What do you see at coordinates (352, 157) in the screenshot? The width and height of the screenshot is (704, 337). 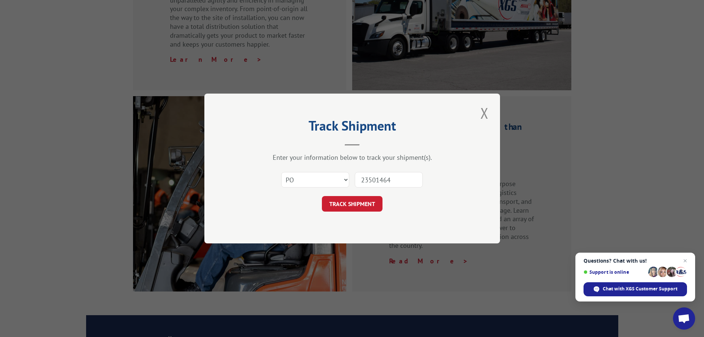 I see `div: Enter your information below to track your shipment(s).` at bounding box center [352, 157].